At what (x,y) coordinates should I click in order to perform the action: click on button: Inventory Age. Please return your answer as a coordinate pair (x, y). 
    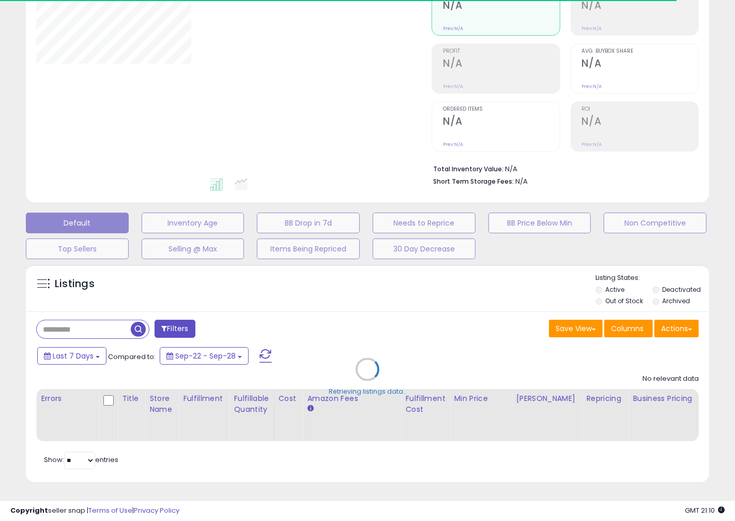
    Looking at the image, I should click on (193, 223).